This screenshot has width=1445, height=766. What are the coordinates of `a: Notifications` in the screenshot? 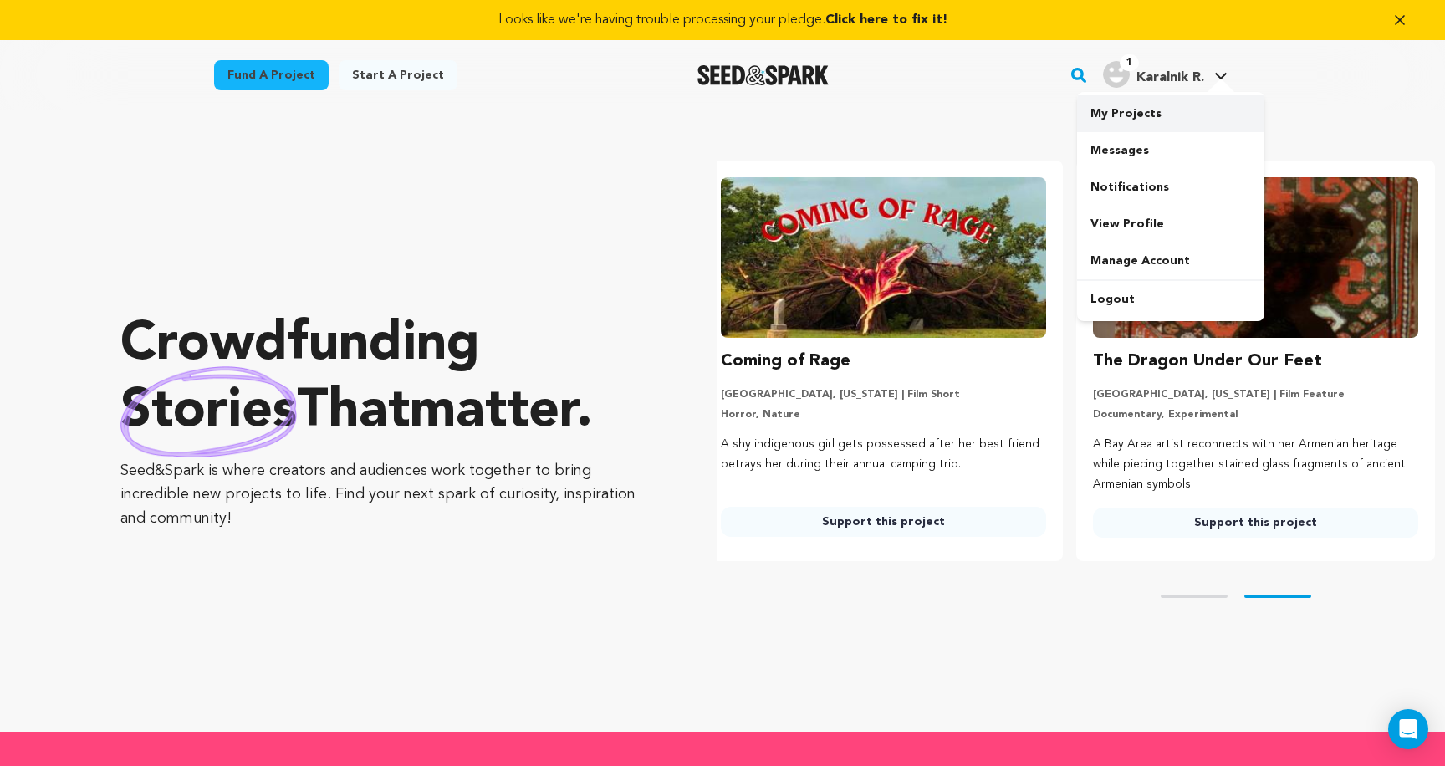 It's located at (1171, 187).